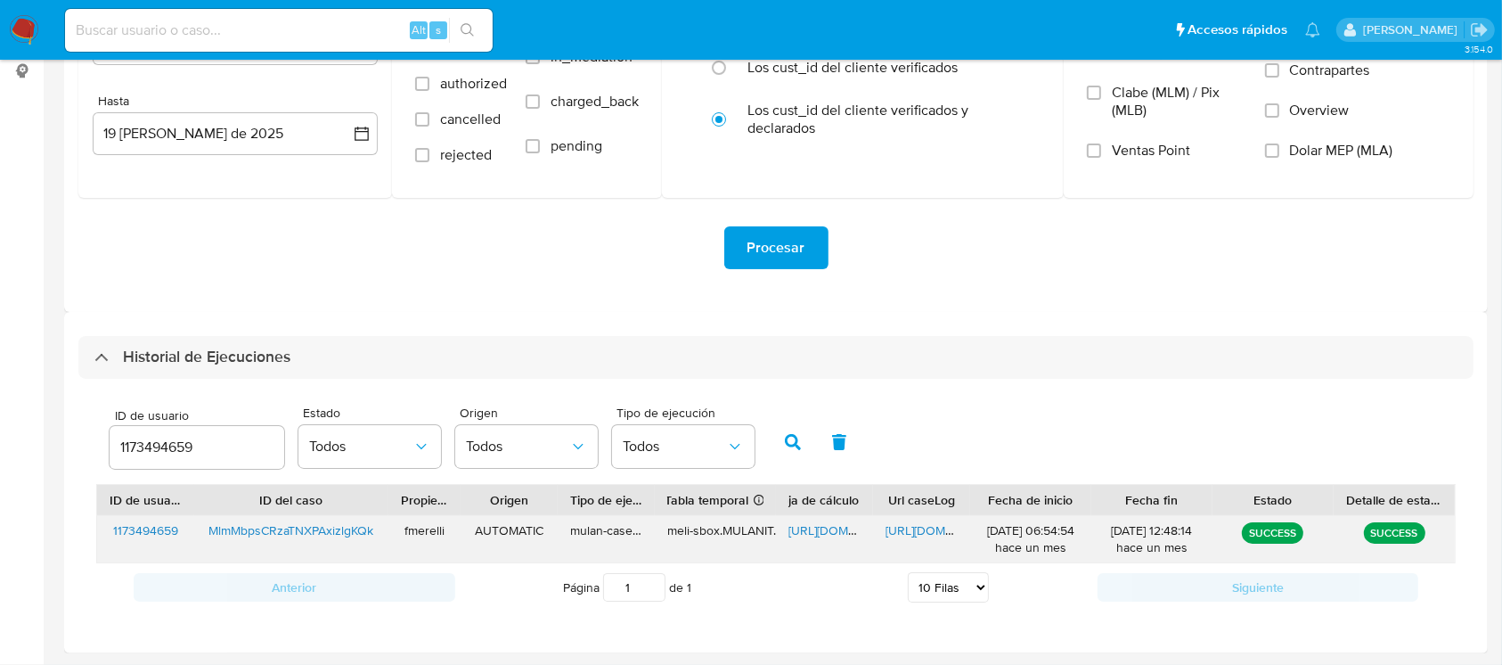 The width and height of the screenshot is (1502, 665). I want to click on span: Accesos rápidos, so click(1237, 29).